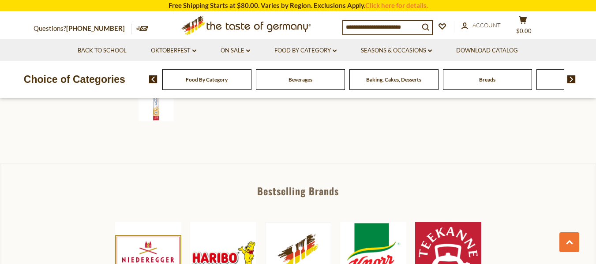 The height and width of the screenshot is (264, 596). Describe the element at coordinates (207, 79) in the screenshot. I see `span: Food By Category` at that location.